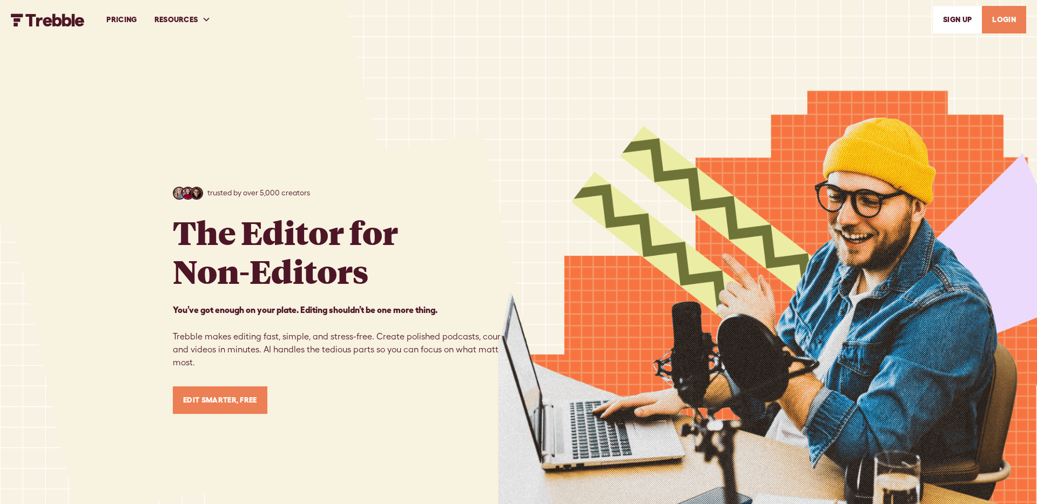  Describe the element at coordinates (285, 252) in the screenshot. I see `h1: The Editor for Non-Editors` at that location.